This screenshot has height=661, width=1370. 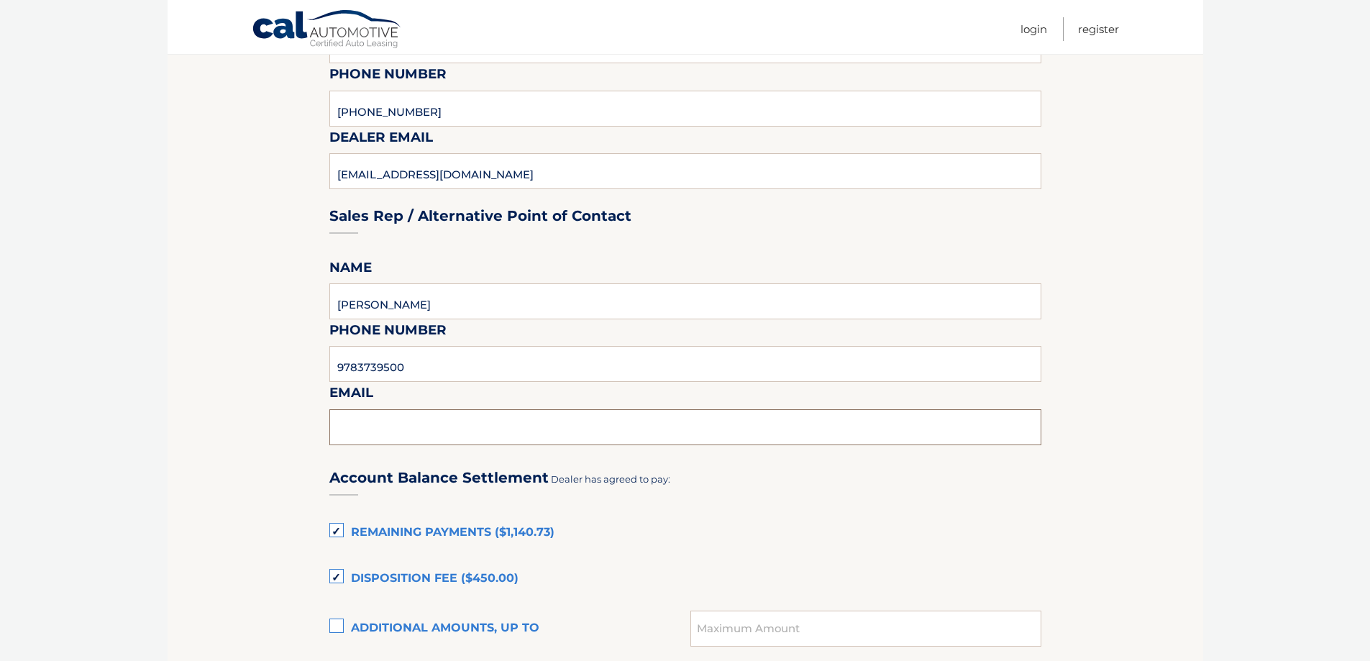 I want to click on label: Email, so click(x=351, y=395).